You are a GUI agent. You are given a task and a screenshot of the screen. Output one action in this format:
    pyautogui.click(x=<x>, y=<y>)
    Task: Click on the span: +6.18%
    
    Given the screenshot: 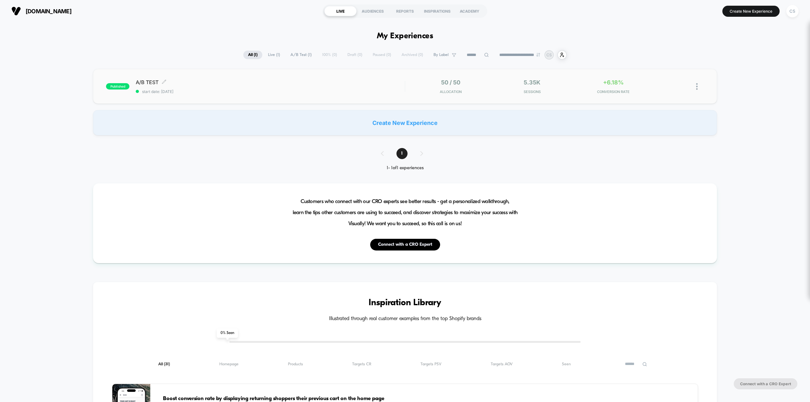 What is the action you would take?
    pyautogui.click(x=613, y=82)
    